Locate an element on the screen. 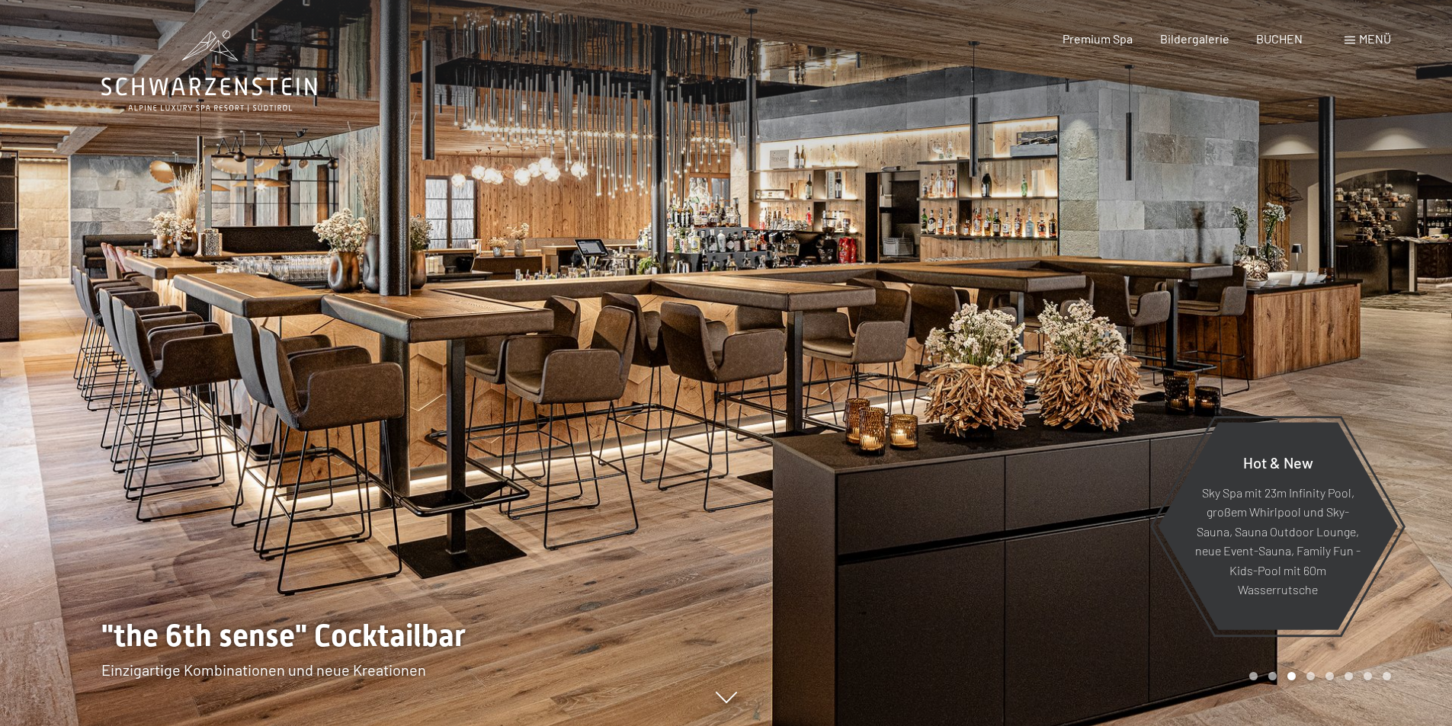  span: Hot & New is located at coordinates (1278, 462).